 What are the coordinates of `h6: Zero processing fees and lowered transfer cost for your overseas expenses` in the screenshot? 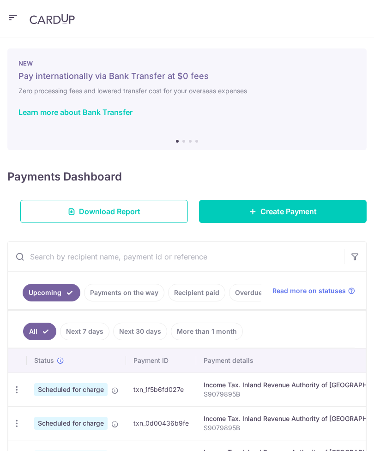 It's located at (187, 91).